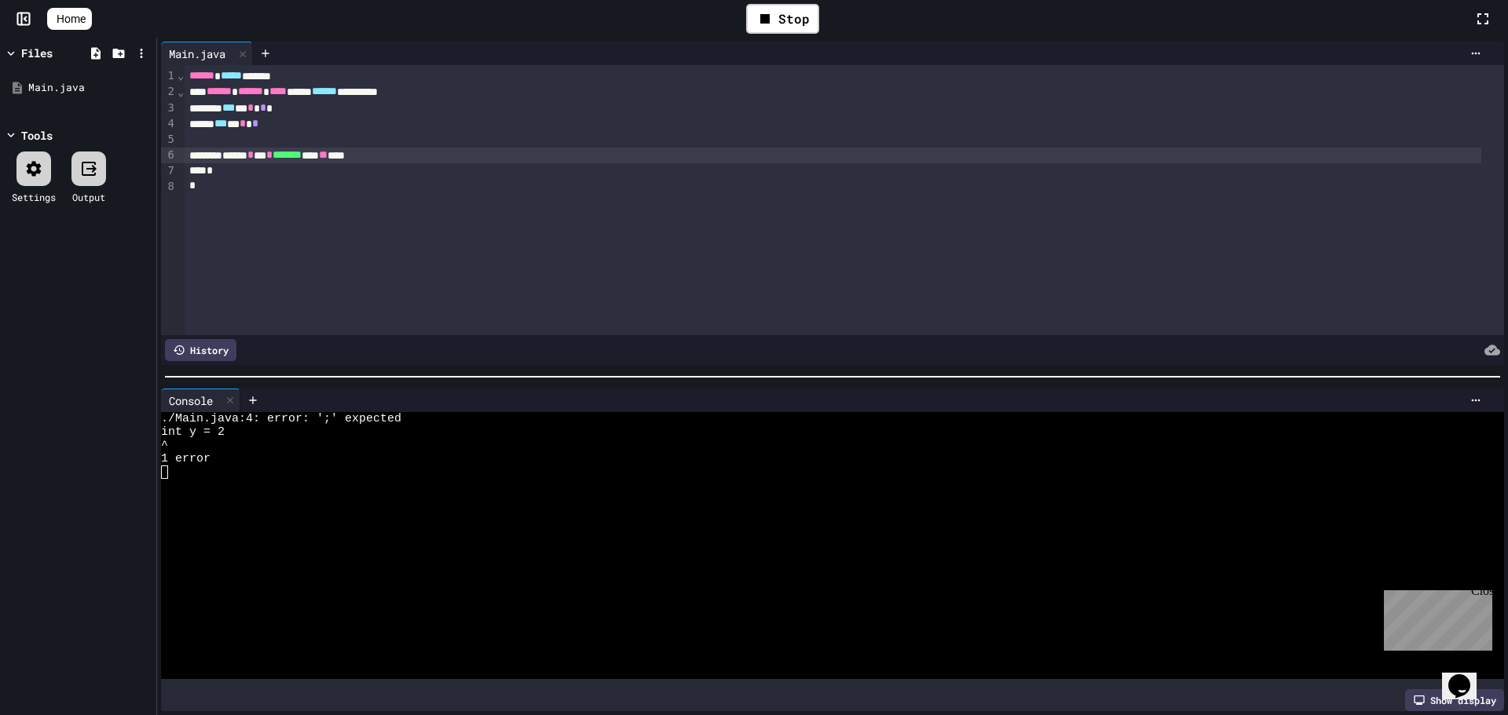 This screenshot has height=715, width=1508. What do you see at coordinates (169, 108) in the screenshot?
I see `div: 3` at bounding box center [169, 108].